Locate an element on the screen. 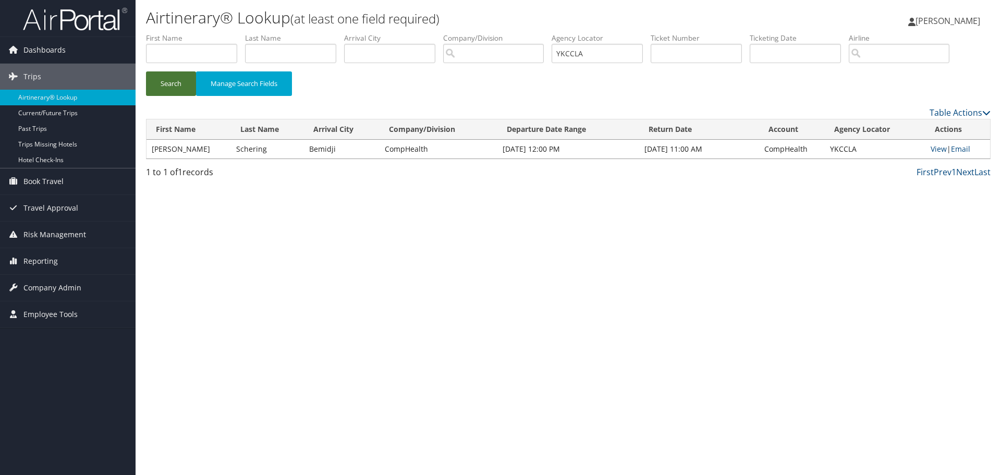 This screenshot has height=475, width=1001. button: Manage Search Fields is located at coordinates (244, 83).